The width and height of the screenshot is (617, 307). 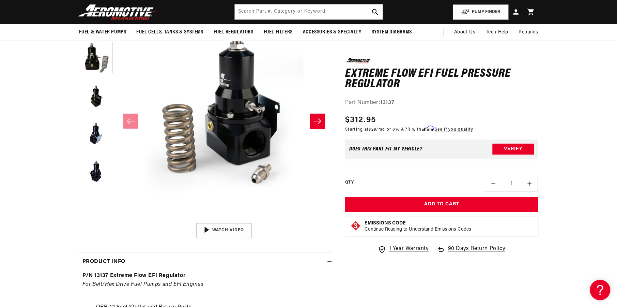 I want to click on span: Fuel Regulators, so click(x=233, y=32).